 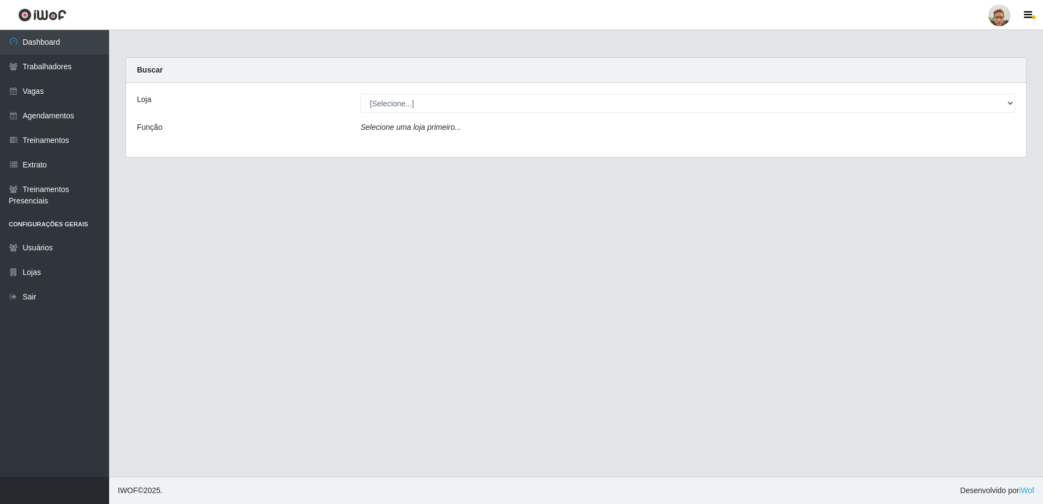 What do you see at coordinates (149, 70) in the screenshot?
I see `strong: Buscar` at bounding box center [149, 70].